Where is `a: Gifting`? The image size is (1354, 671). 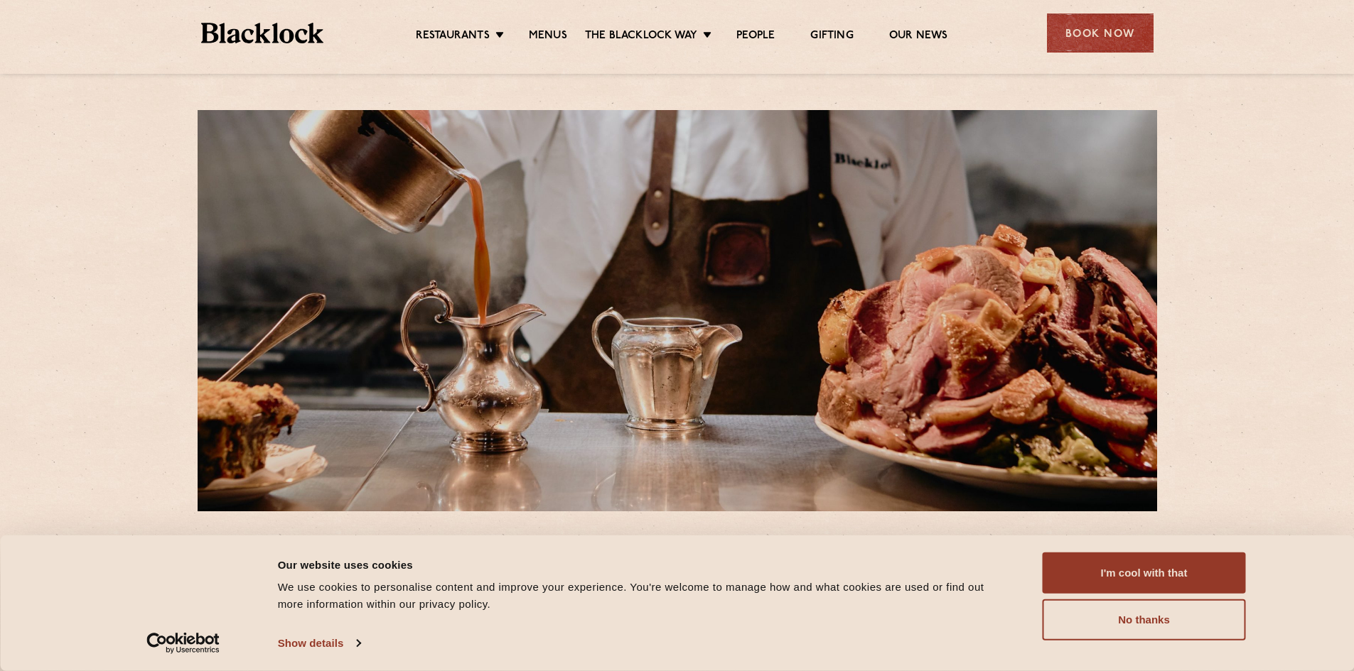 a: Gifting is located at coordinates (831, 37).